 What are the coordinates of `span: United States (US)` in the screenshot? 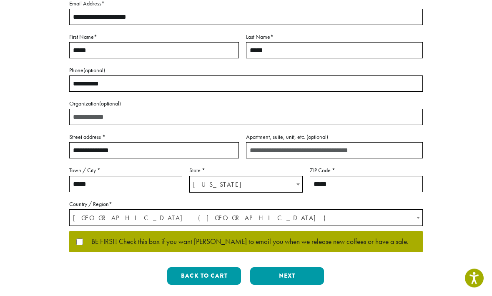 It's located at (246, 218).